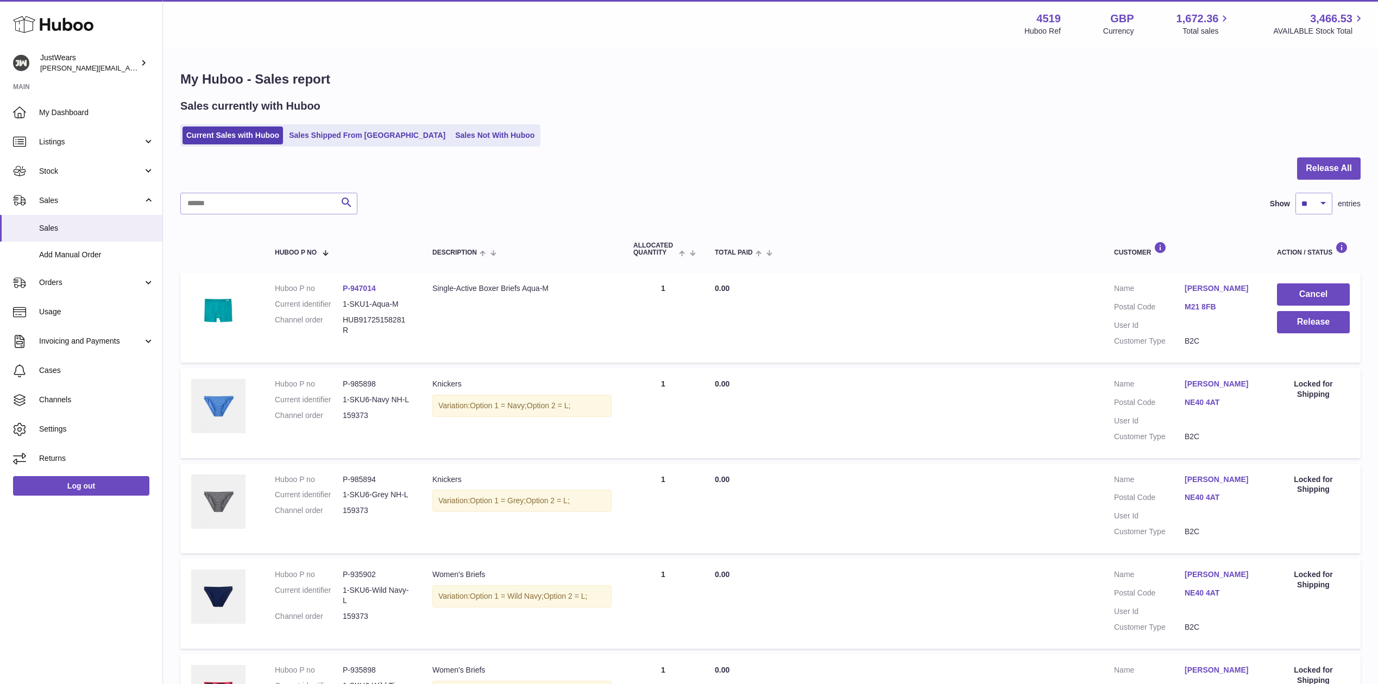 The image size is (1378, 684). Describe the element at coordinates (507, 596) in the screenshot. I see `span: Option 1 = Wild Navy;` at that location.